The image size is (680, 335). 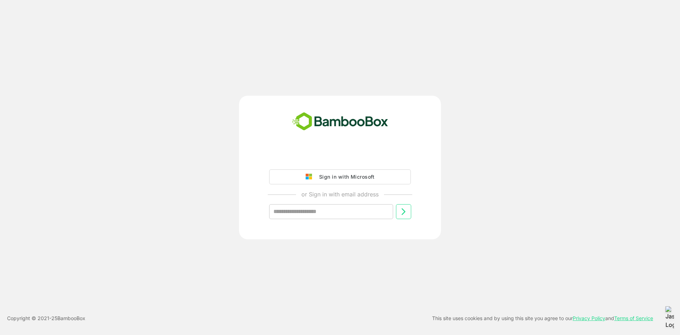 I want to click on a: Privacy Policy, so click(x=589, y=318).